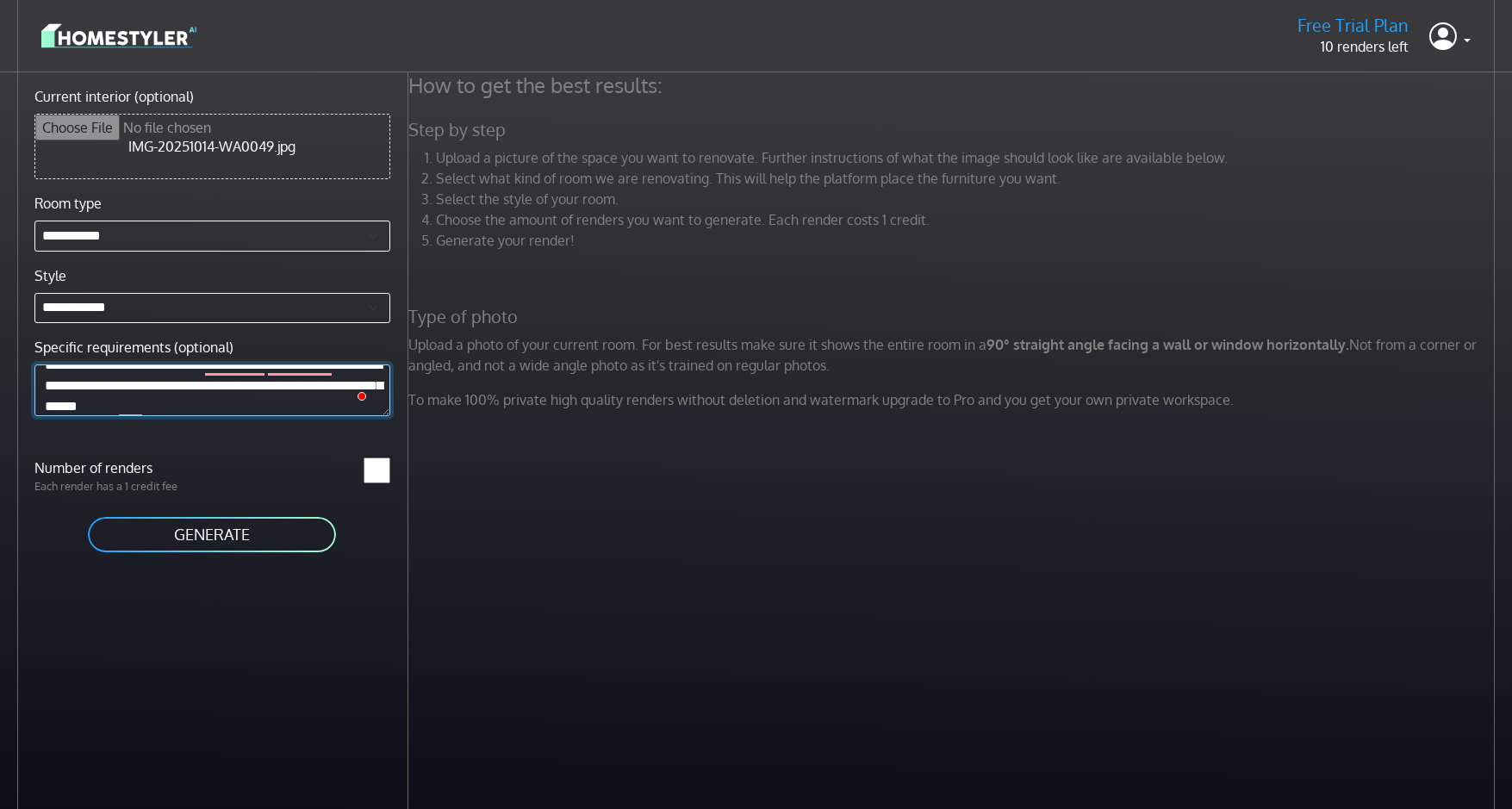 The width and height of the screenshot is (1512, 809). Describe the element at coordinates (954, 85) in the screenshot. I see `h4: How to get the best results:` at that location.